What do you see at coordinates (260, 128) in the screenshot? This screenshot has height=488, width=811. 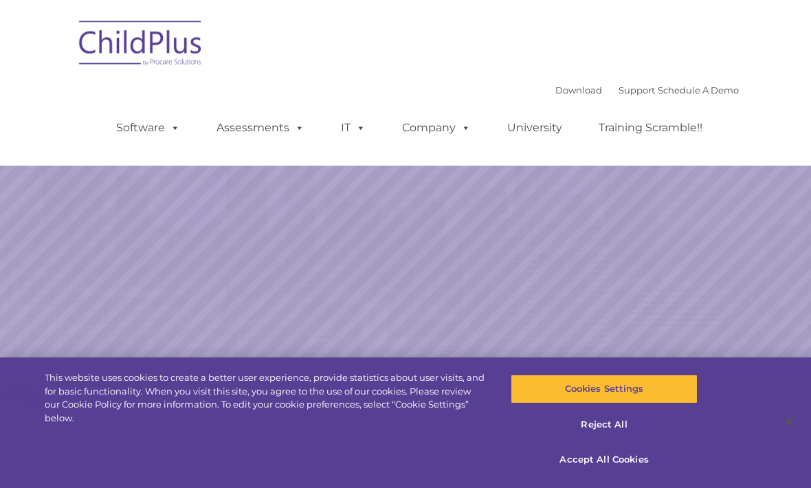 I see `a: Assessments` at bounding box center [260, 128].